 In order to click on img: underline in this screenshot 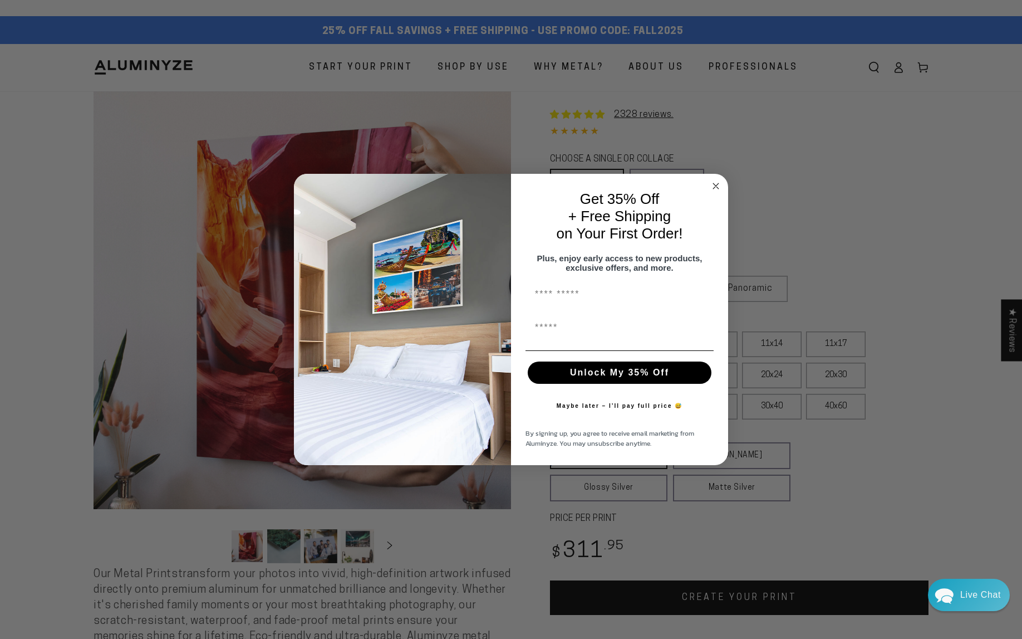, I will do `click(620, 350)`.